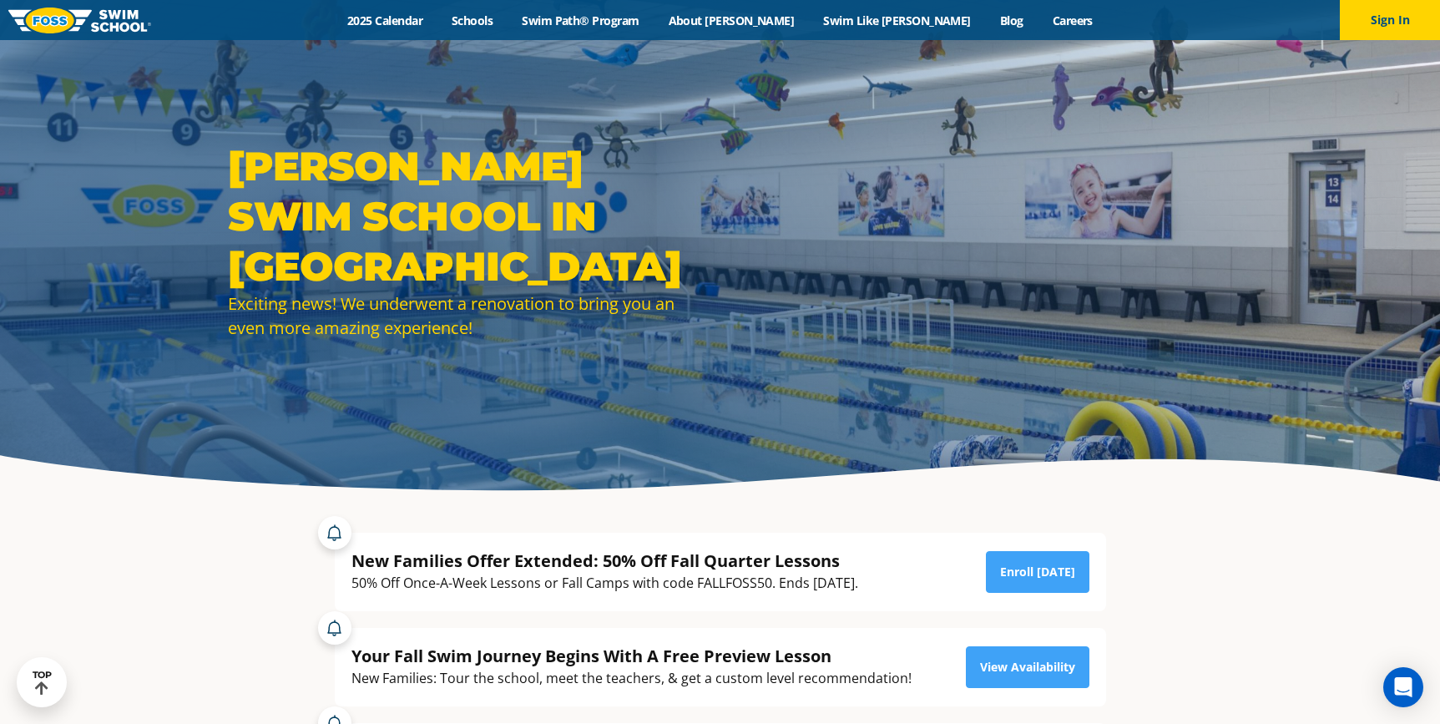  I want to click on div: TOP, so click(42, 682).